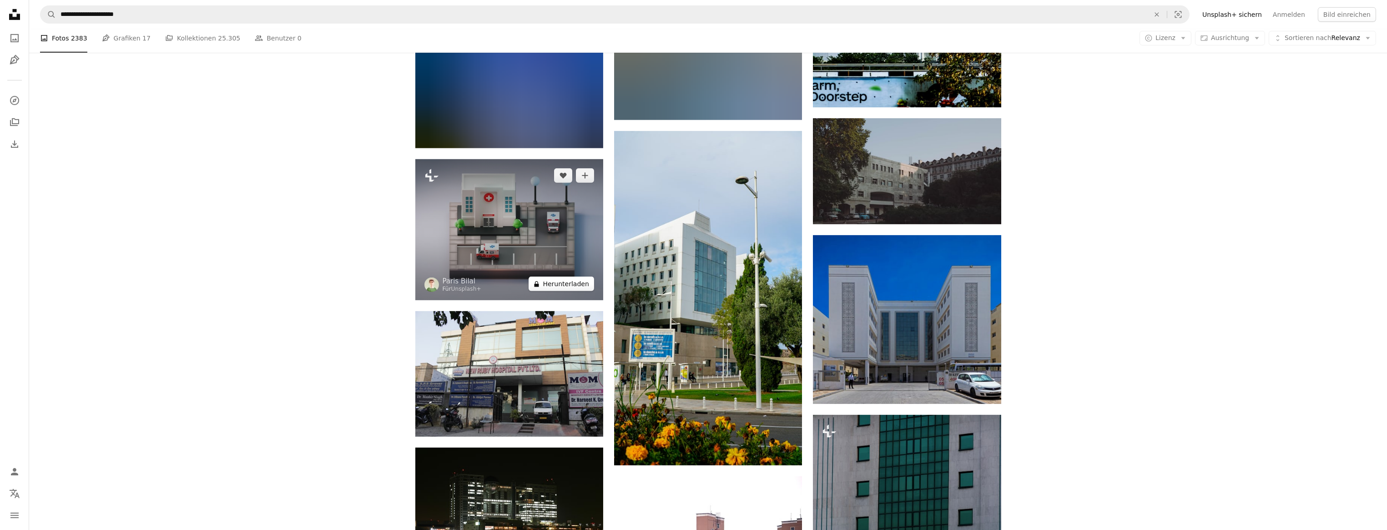 The image size is (1387, 530). Describe the element at coordinates (561, 284) in the screenshot. I see `button: Herunterladen` at that location.